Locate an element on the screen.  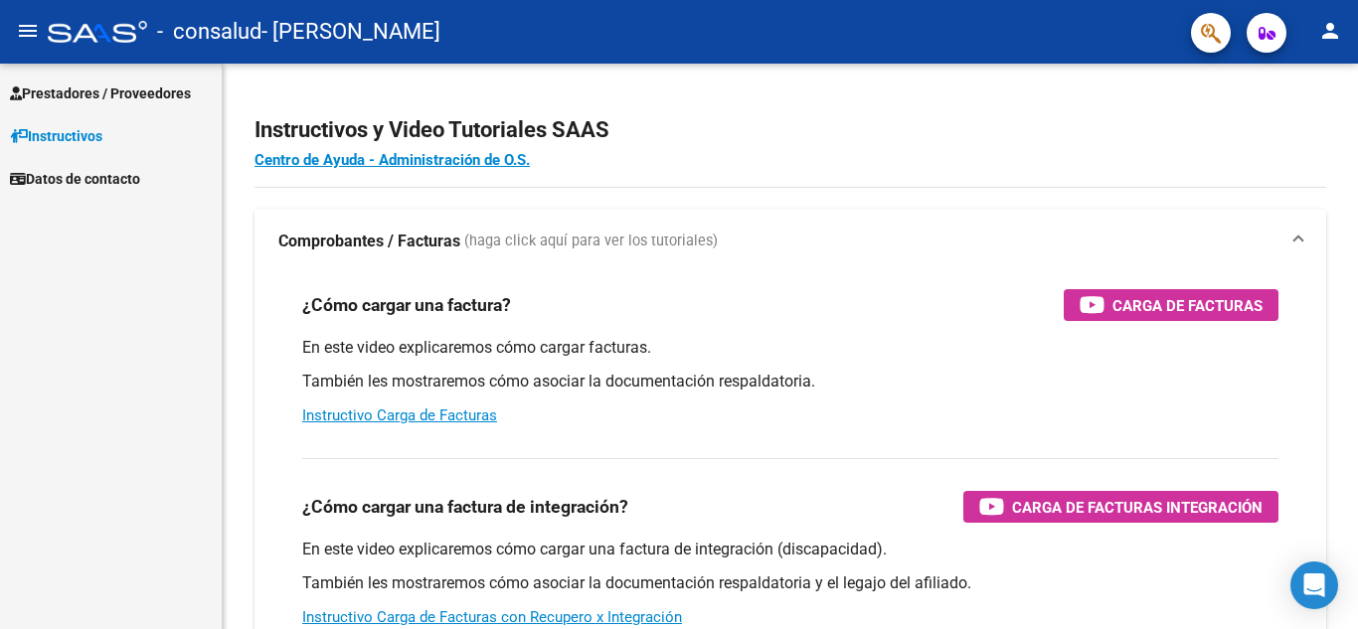
p: También les mostraremos cómo asociar la documentación respaldatoria y el legajo del afiliado. is located at coordinates (791, 584).